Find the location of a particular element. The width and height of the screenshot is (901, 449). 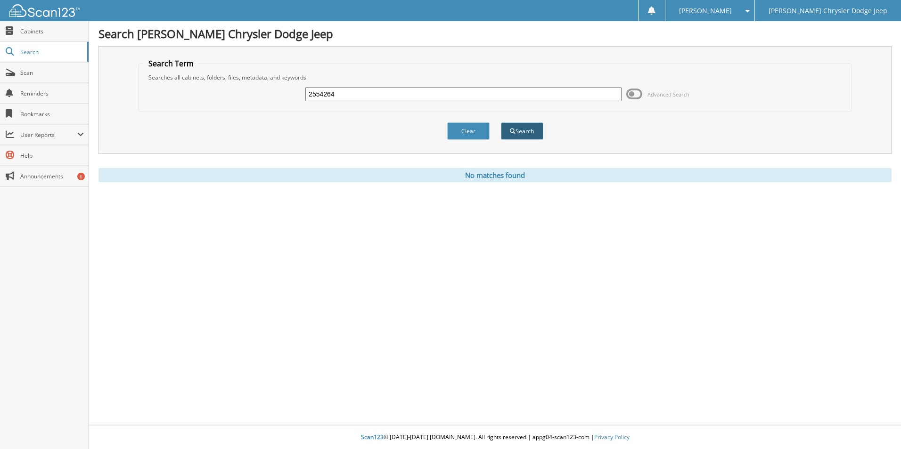

div: Chat Widget is located at coordinates (877, 427).